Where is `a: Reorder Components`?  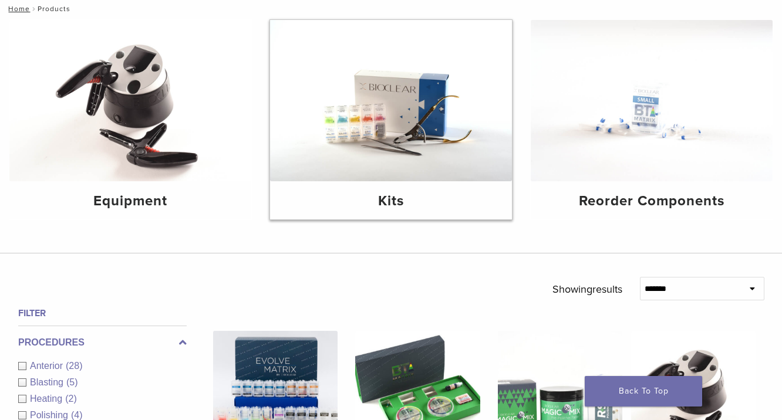 a: Reorder Components is located at coordinates (652, 120).